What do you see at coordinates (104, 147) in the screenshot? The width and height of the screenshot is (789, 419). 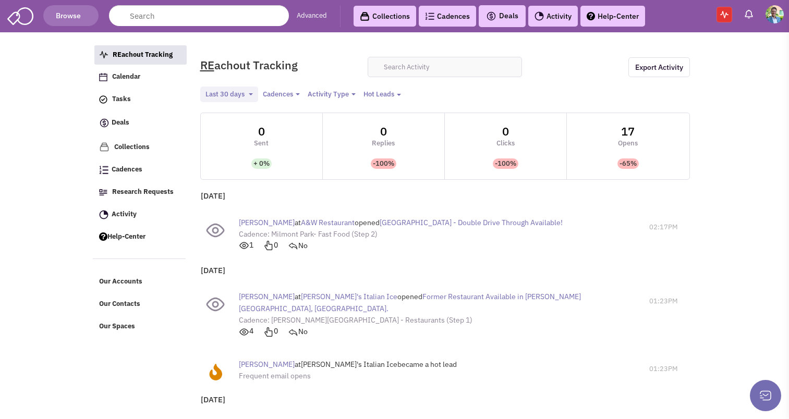 I see `img: icon-collection-lavender.png` at bounding box center [104, 147].